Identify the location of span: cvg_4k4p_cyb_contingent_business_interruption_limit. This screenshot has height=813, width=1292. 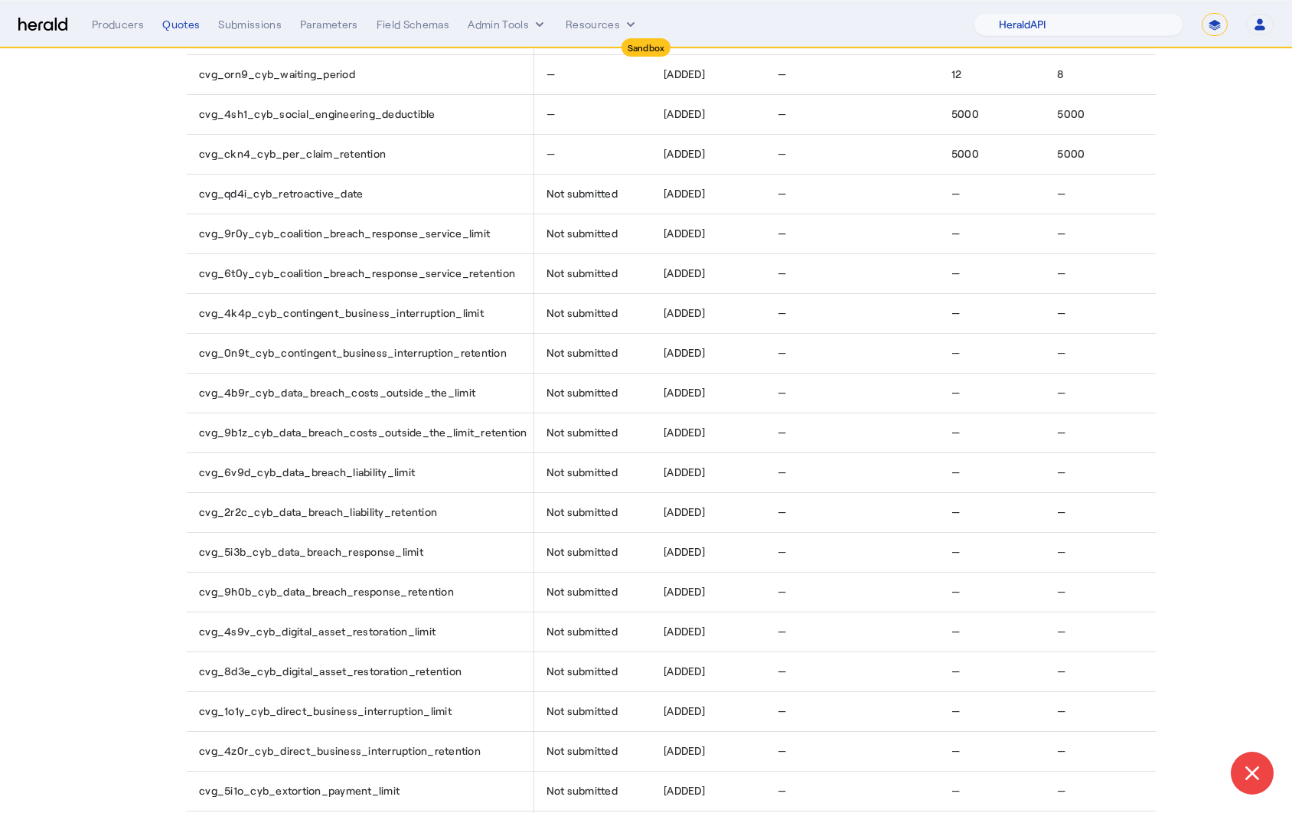
(341, 313).